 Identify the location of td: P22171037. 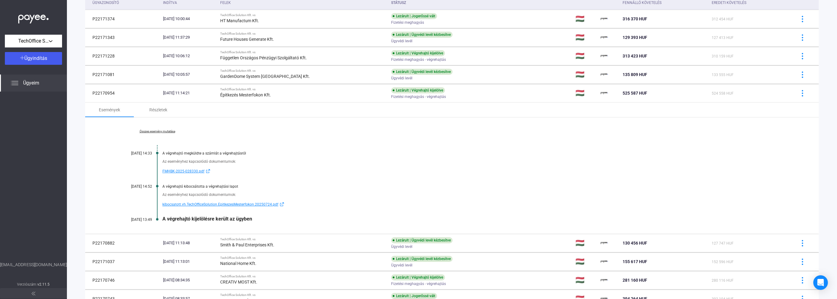
(123, 262).